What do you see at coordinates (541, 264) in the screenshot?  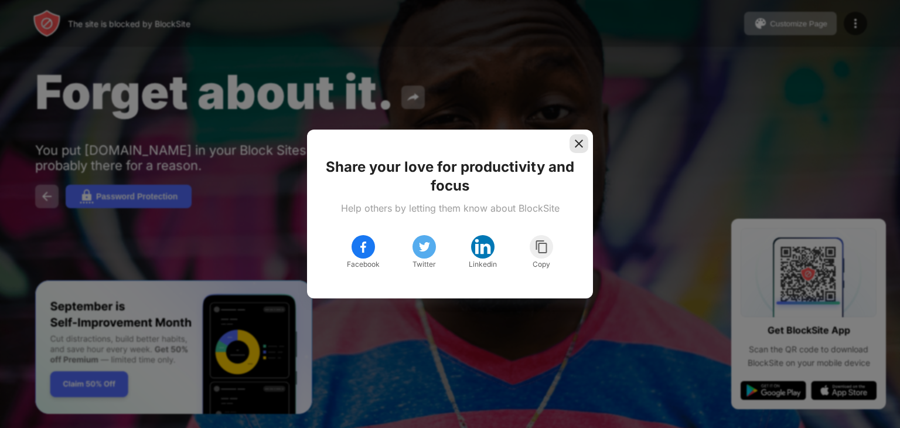 I see `div: Copy` at bounding box center [541, 264].